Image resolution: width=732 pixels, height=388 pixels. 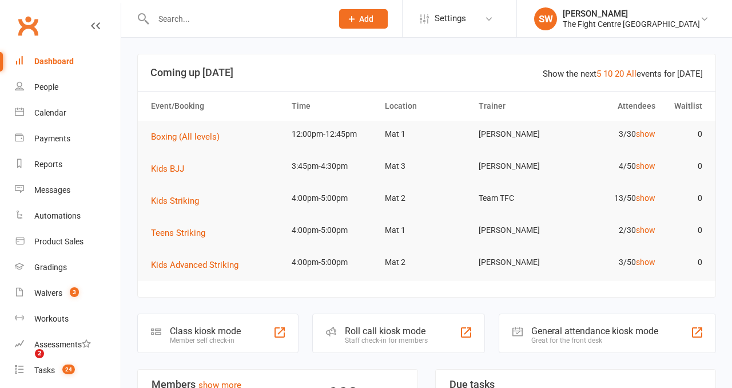 What do you see at coordinates (237, 19) in the screenshot?
I see `input: Search...` at bounding box center [237, 19].